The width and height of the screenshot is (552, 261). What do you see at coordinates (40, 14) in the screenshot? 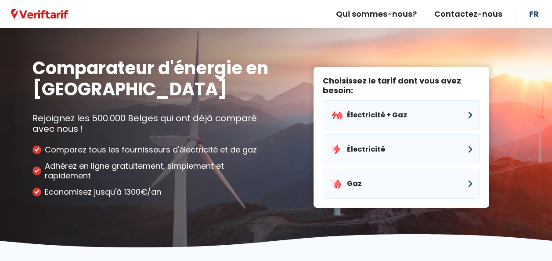
I see `img: Veriftarif logo` at bounding box center [40, 14].